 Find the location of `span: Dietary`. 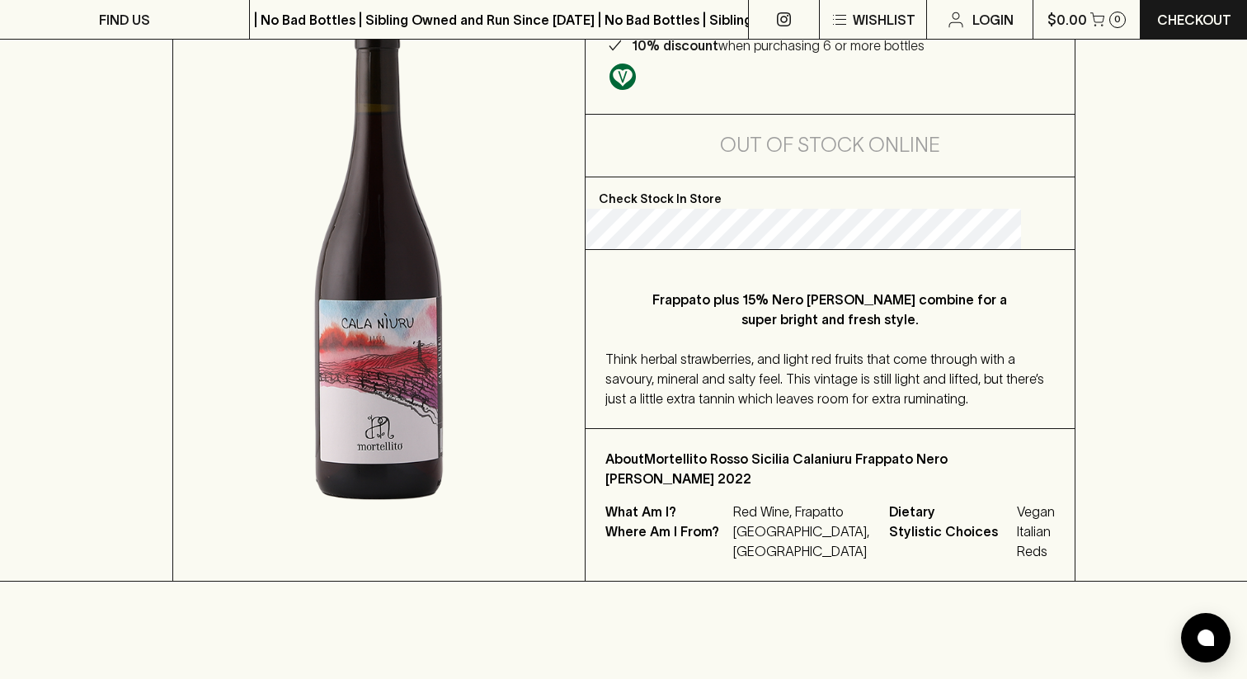

span: Dietary is located at coordinates (951, 511).